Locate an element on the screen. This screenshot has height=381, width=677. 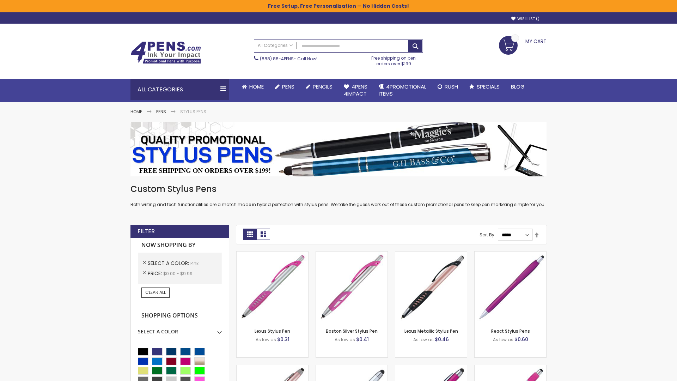
a: Lexus Stylus Pen-Pink is located at coordinates (272, 254).